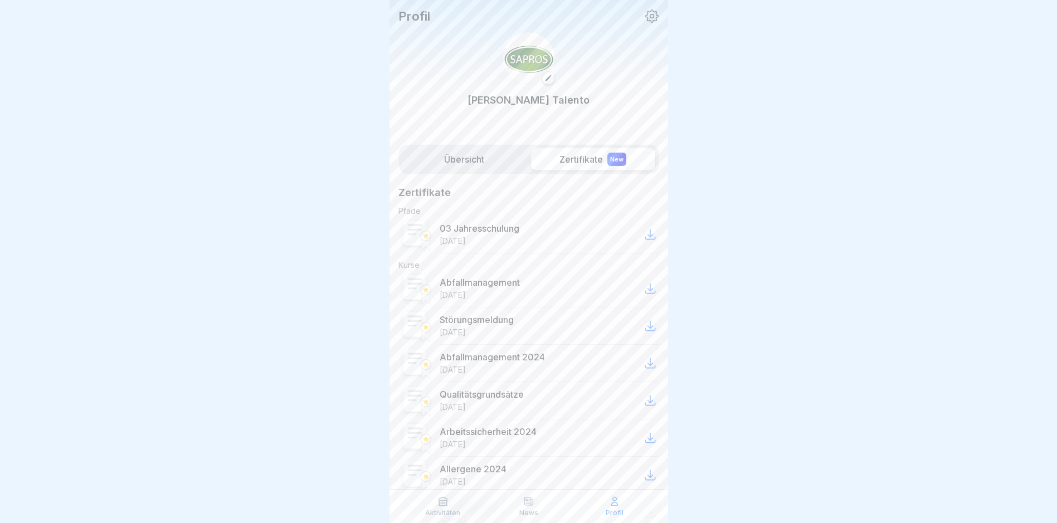  What do you see at coordinates (473, 469) in the screenshot?
I see `p: Allergene 2024` at bounding box center [473, 469].